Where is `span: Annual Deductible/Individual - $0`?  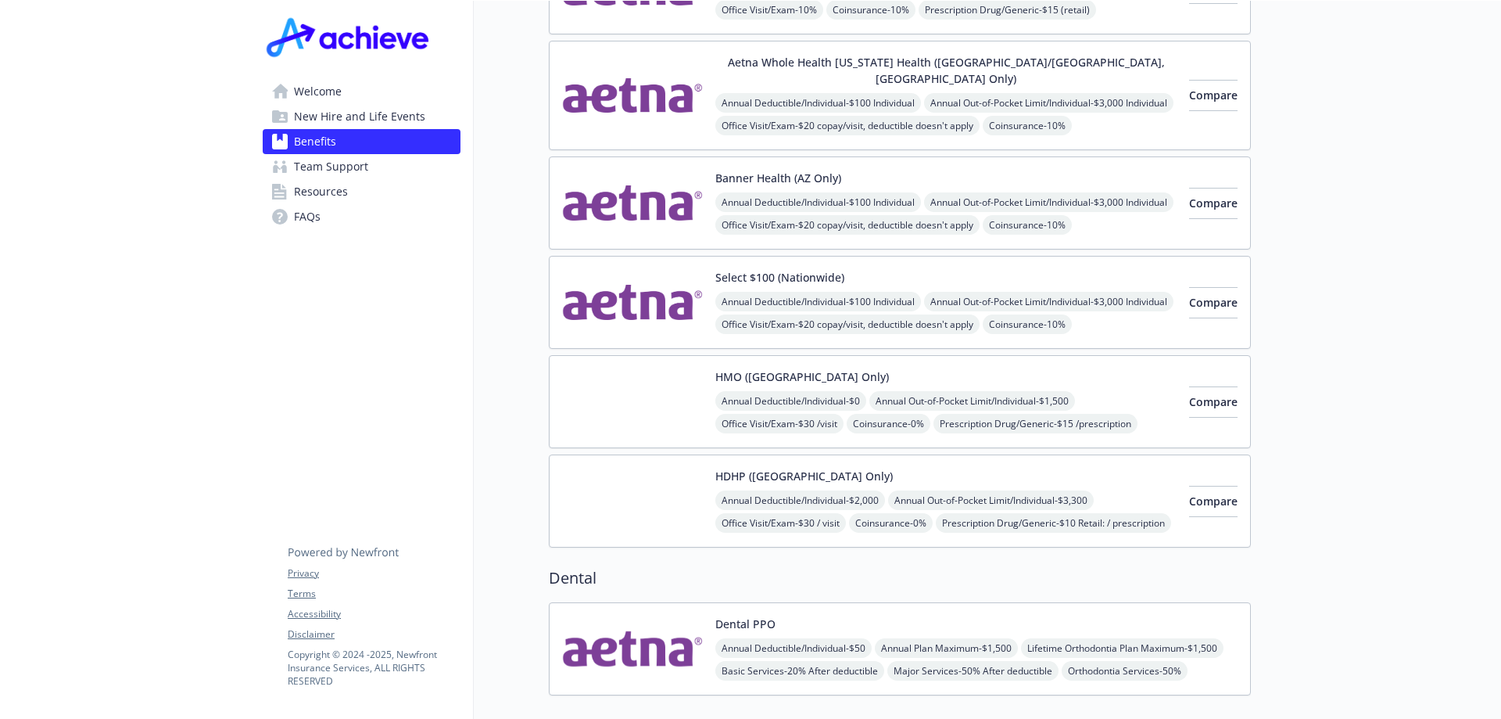 span: Annual Deductible/Individual - $0 is located at coordinates (791, 400).